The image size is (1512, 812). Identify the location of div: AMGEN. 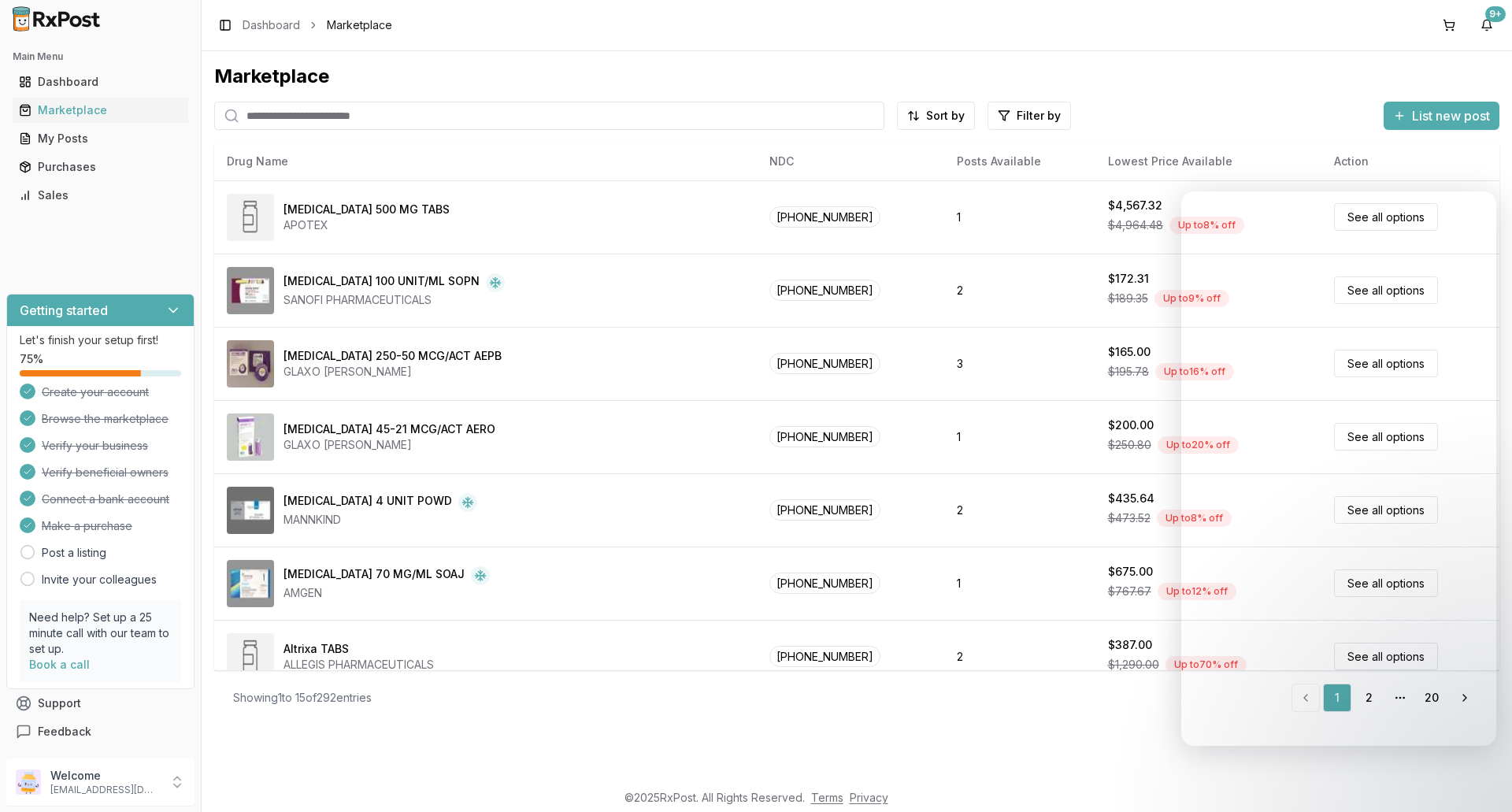
(386, 593).